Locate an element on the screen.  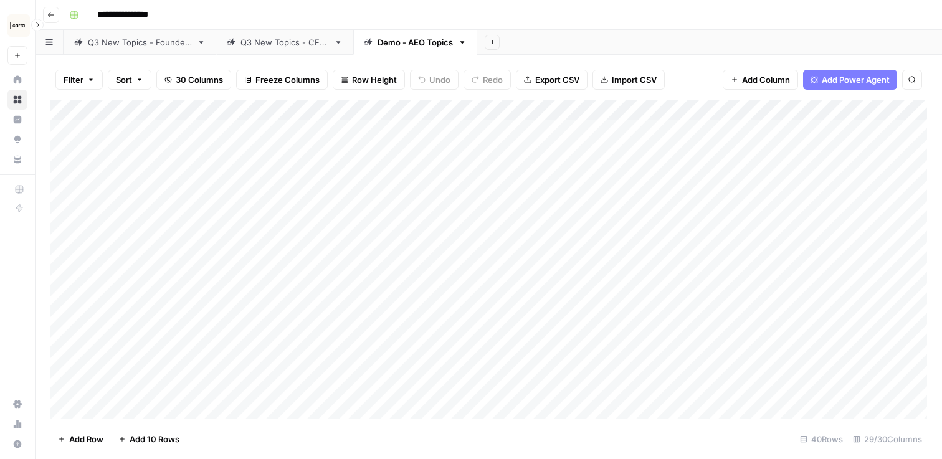
span: Export CSV is located at coordinates (557, 80).